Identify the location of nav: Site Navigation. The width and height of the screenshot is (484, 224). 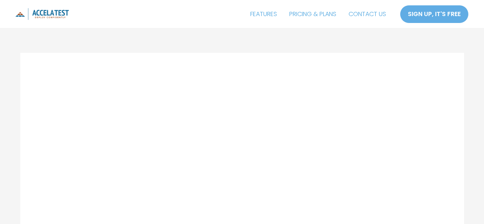
(318, 14).